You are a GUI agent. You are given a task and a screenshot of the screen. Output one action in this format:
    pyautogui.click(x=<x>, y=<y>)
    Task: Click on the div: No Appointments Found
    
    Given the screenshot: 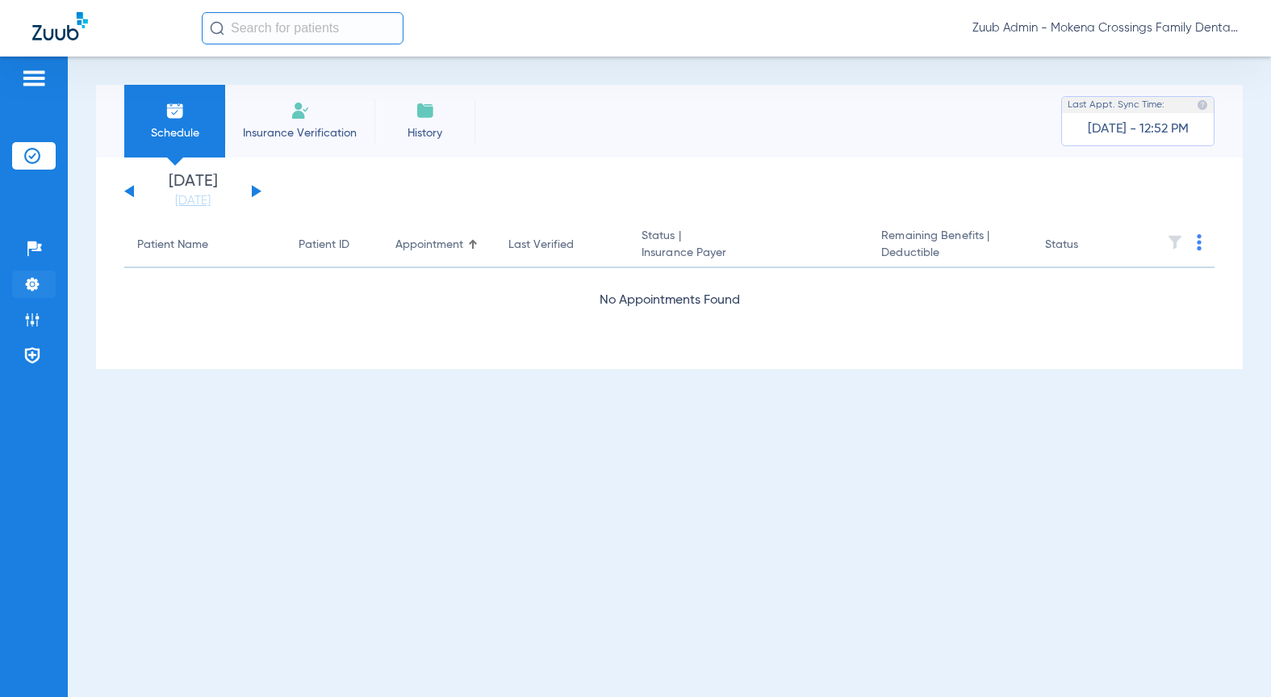 What is the action you would take?
    pyautogui.click(x=669, y=300)
    